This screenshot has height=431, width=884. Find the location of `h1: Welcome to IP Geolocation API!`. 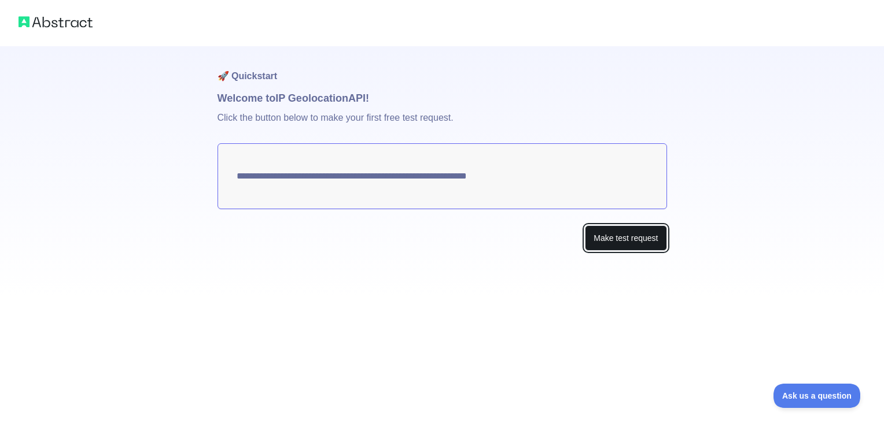

h1: Welcome to IP Geolocation API! is located at coordinates (442, 98).